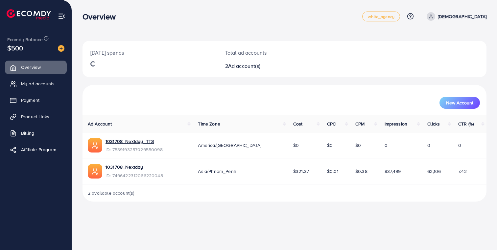 The height and width of the screenshot is (250, 497). What do you see at coordinates (360, 124) in the screenshot?
I see `span: CPM` at bounding box center [360, 124].